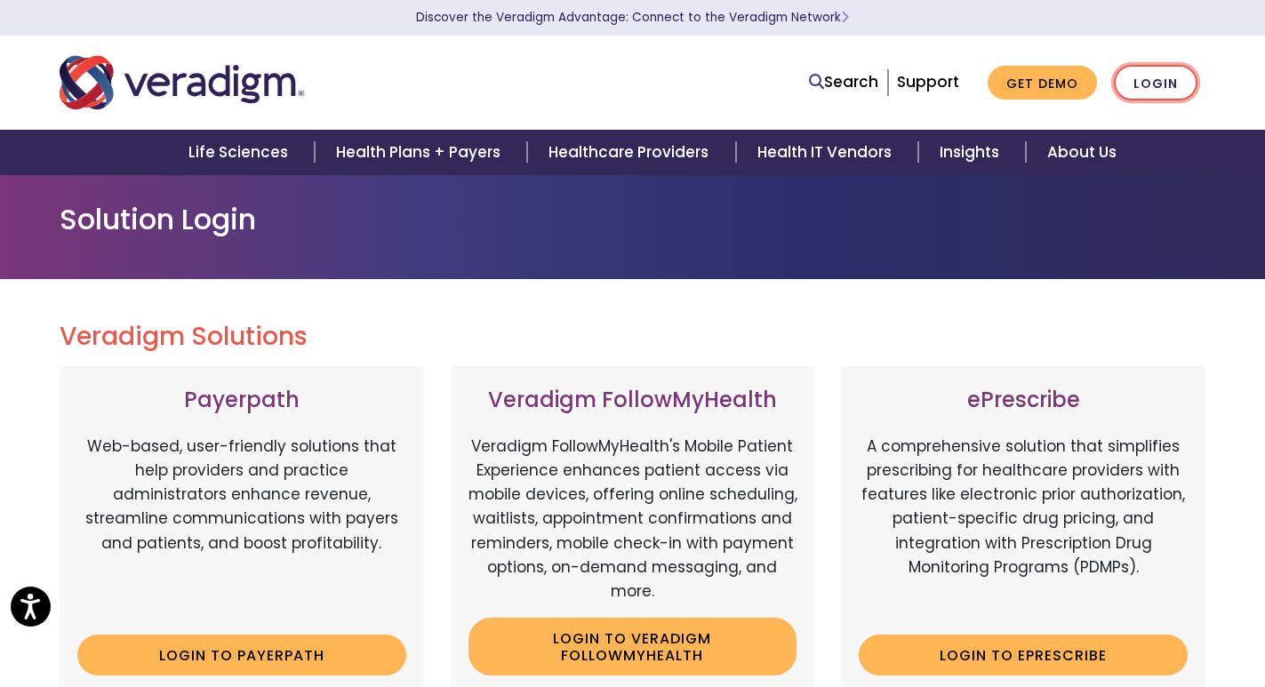 This screenshot has height=687, width=1265. I want to click on h3: ePrescribe, so click(1023, 400).